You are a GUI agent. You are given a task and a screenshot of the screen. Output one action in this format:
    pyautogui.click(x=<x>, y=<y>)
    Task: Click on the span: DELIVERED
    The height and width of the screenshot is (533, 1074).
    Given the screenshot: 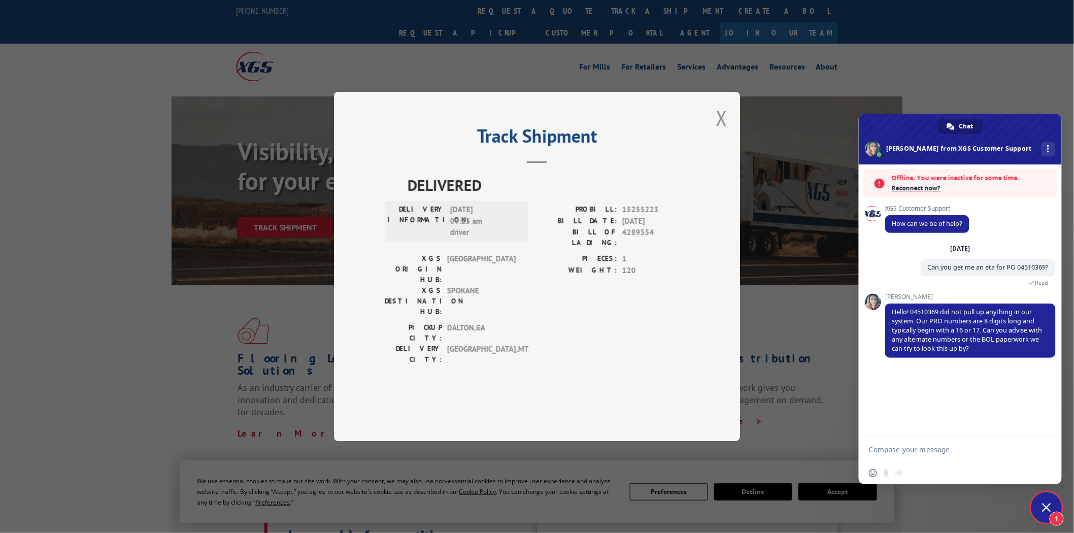 What is the action you would take?
    pyautogui.click(x=548, y=185)
    